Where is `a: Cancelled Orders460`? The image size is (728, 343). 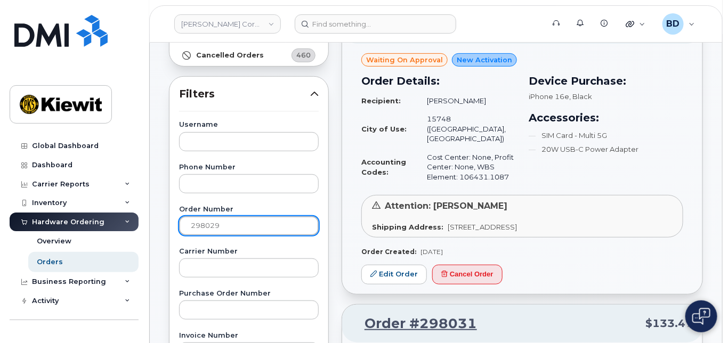 a: Cancelled Orders460 is located at coordinates (249, 55).